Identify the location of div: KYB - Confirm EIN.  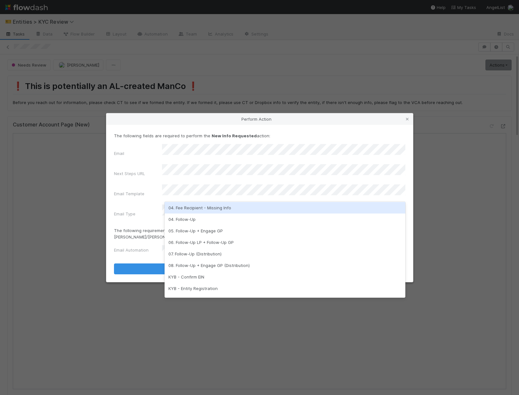
(285, 277).